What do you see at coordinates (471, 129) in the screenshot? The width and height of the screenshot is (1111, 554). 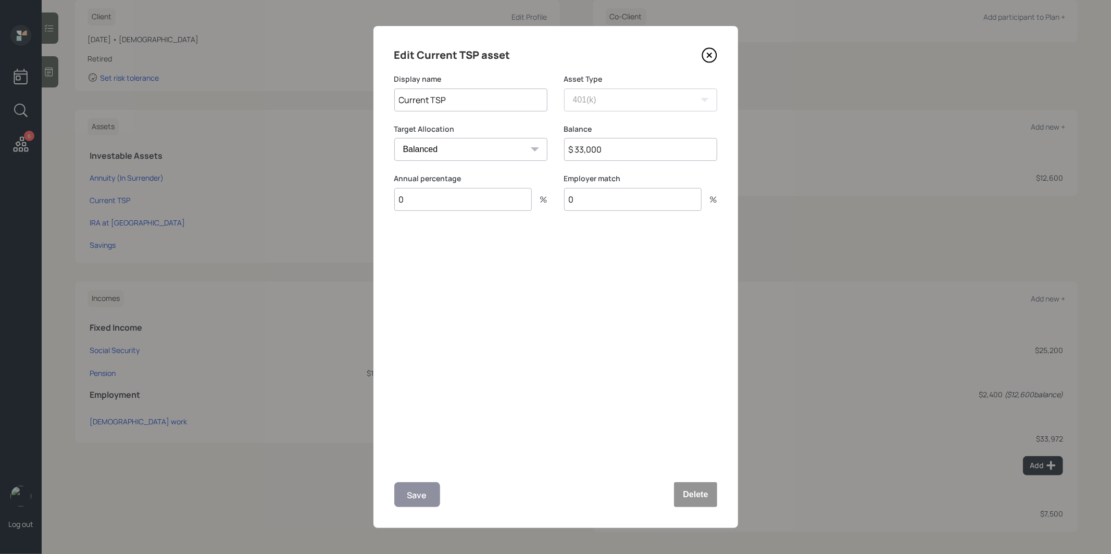 I see `label: Target Allocation` at bounding box center [471, 129].